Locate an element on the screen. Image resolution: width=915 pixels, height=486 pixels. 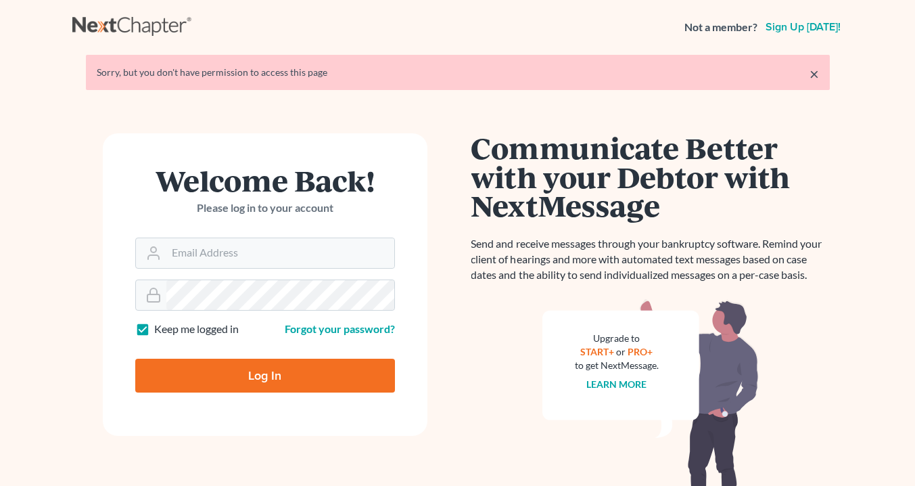
a: PRO+ is located at coordinates (640, 351).